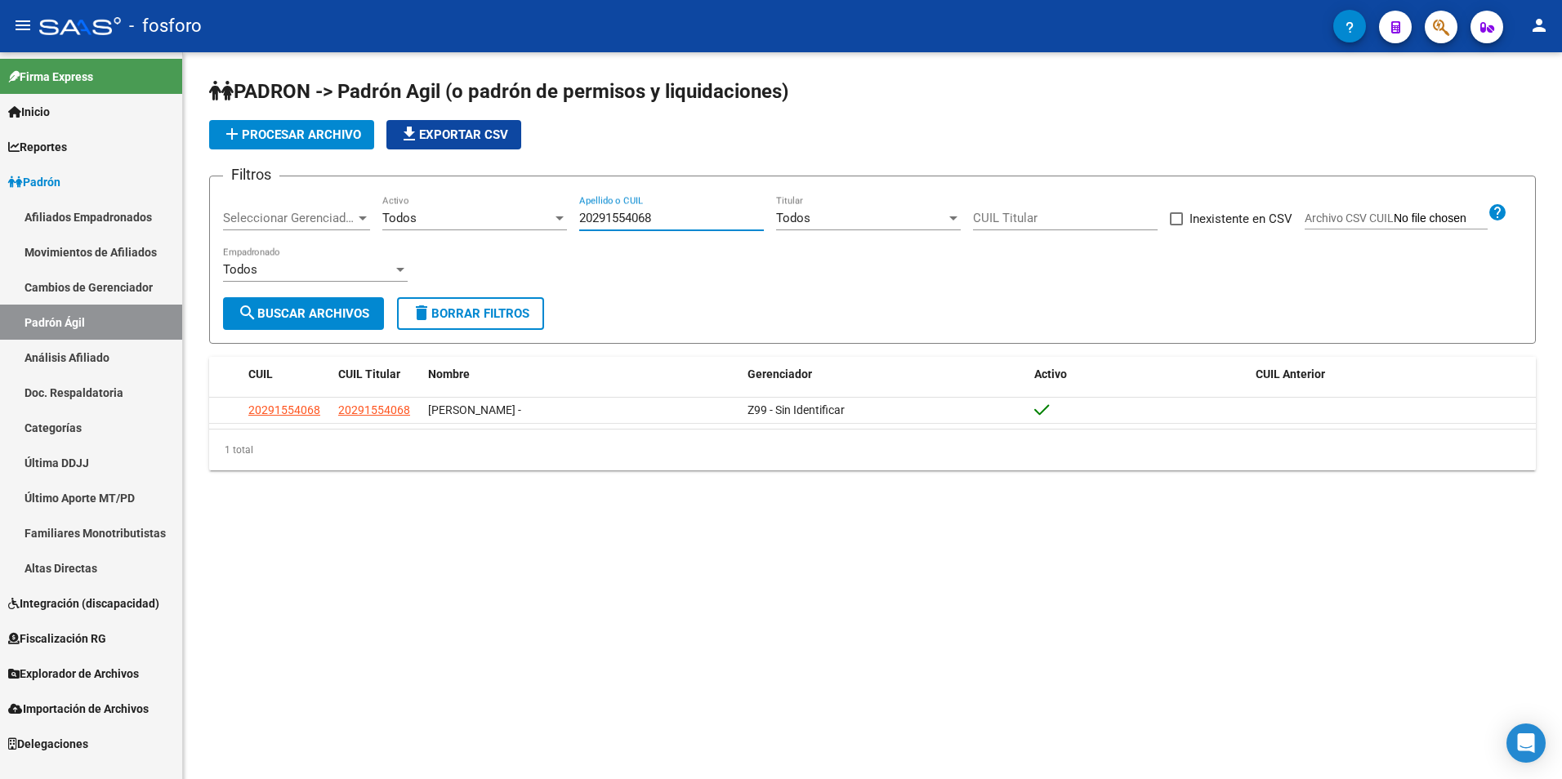 The width and height of the screenshot is (1562, 779). I want to click on mat-icon: person, so click(1539, 25).